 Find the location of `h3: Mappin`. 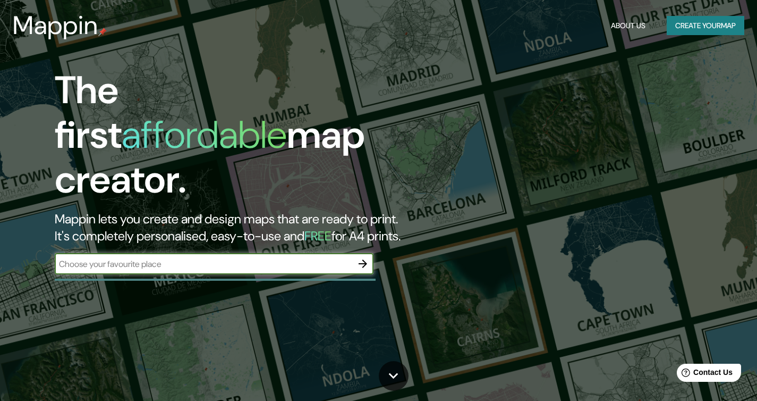

h3: Mappin is located at coordinates (55, 25).